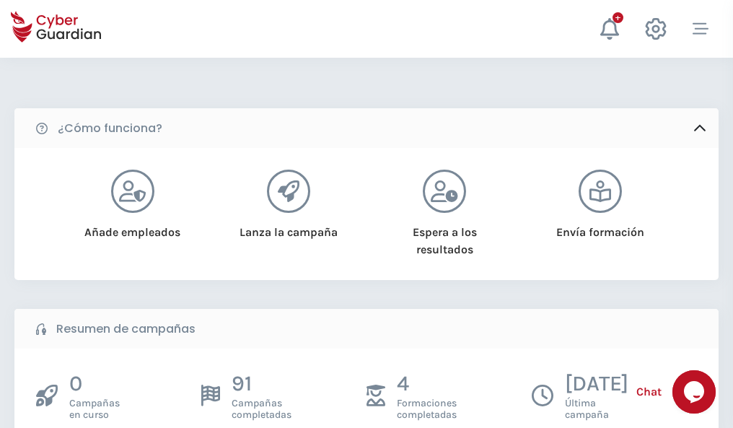 The height and width of the screenshot is (428, 733). I want to click on p: 91, so click(261, 384).